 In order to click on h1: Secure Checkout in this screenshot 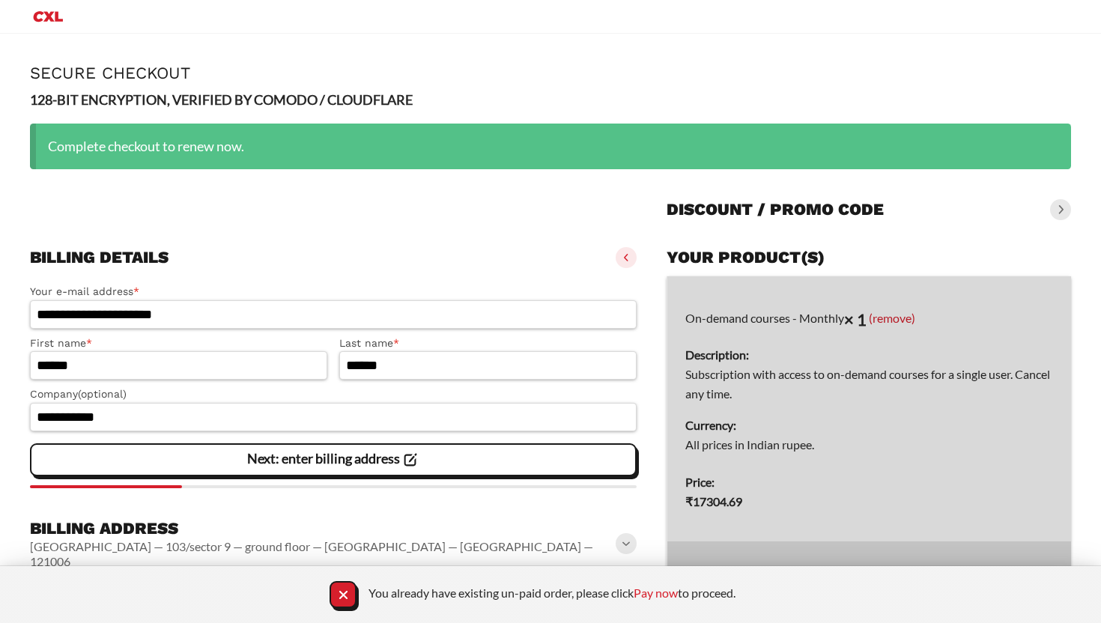, I will do `click(550, 73)`.